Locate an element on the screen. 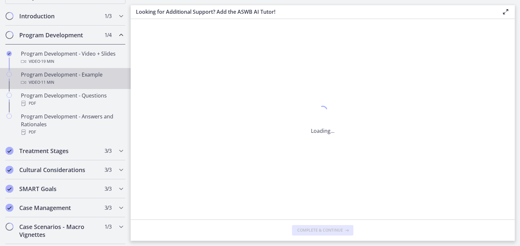 This screenshot has height=246, width=520. h2: Program Development is located at coordinates (59, 35).